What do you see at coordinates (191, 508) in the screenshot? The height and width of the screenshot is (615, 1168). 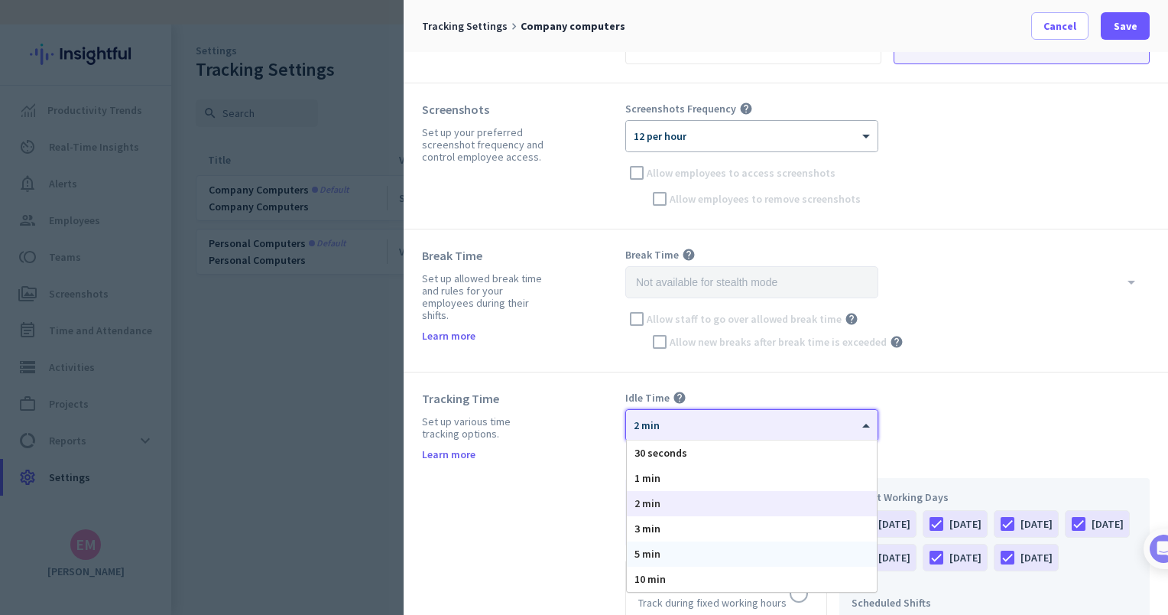 I see `button: Help` at bounding box center [191, 508].